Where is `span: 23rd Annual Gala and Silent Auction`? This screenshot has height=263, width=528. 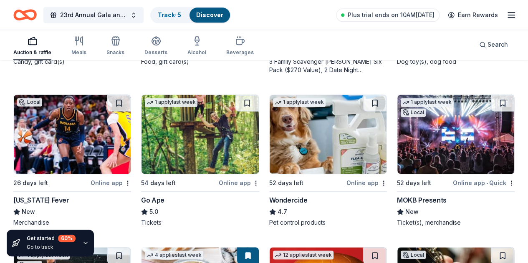
span: 23rd Annual Gala and Silent Auction is located at coordinates (94, 15).